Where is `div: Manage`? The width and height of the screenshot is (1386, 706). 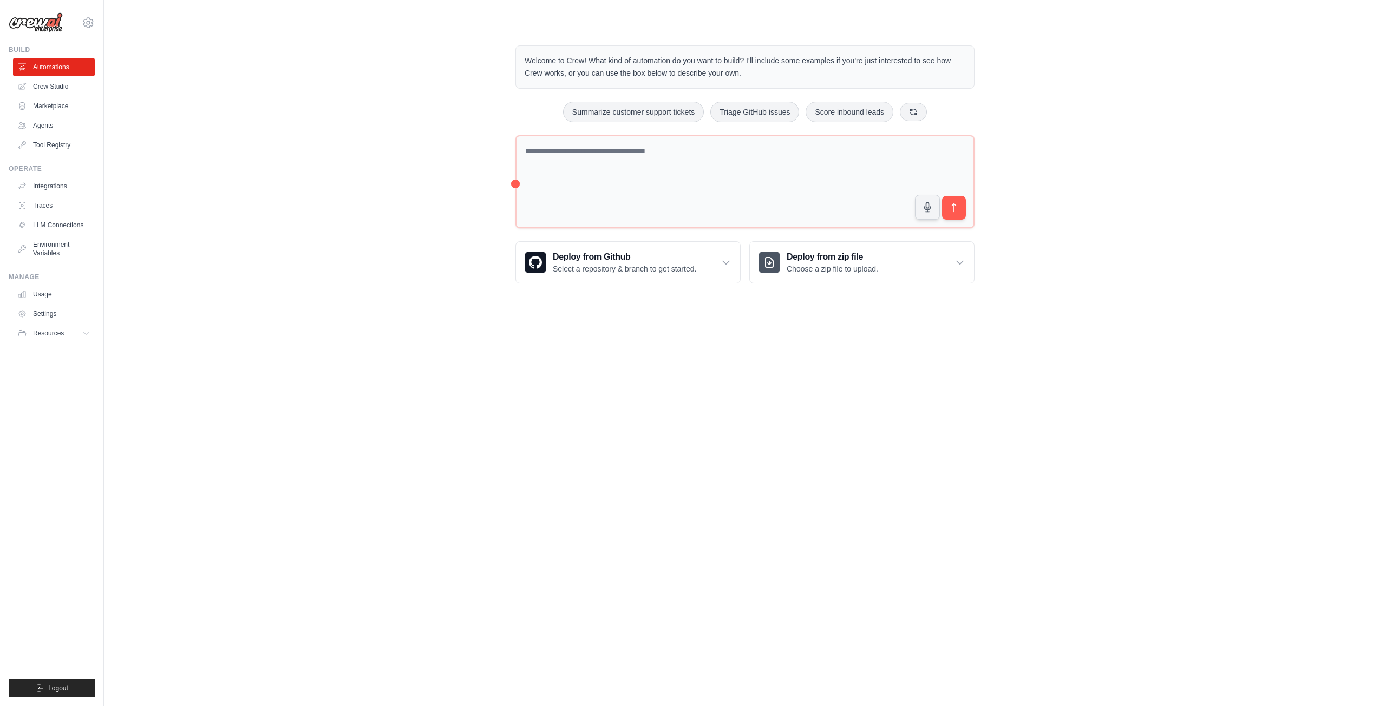 div: Manage is located at coordinates (51, 277).